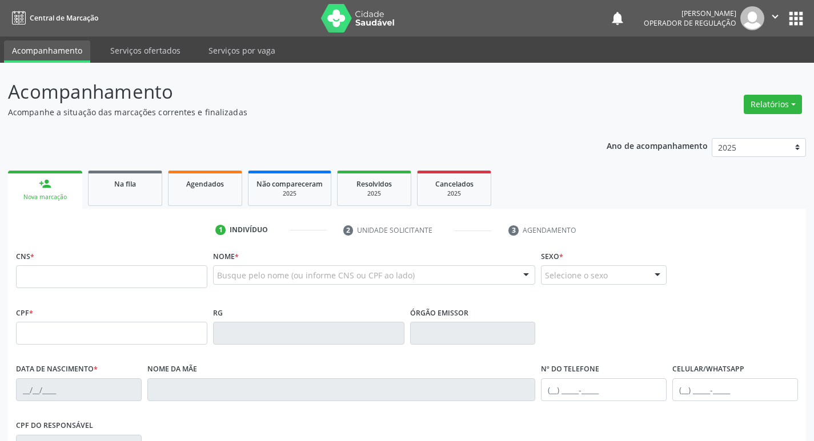 Image resolution: width=814 pixels, height=441 pixels. I want to click on p: Acompanhamento, so click(287, 92).